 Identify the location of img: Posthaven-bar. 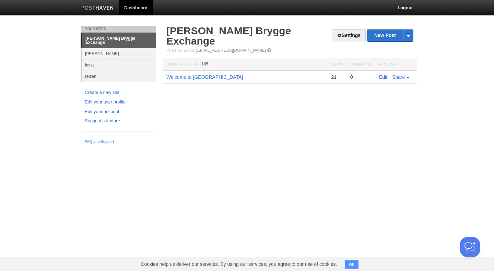
(97, 8).